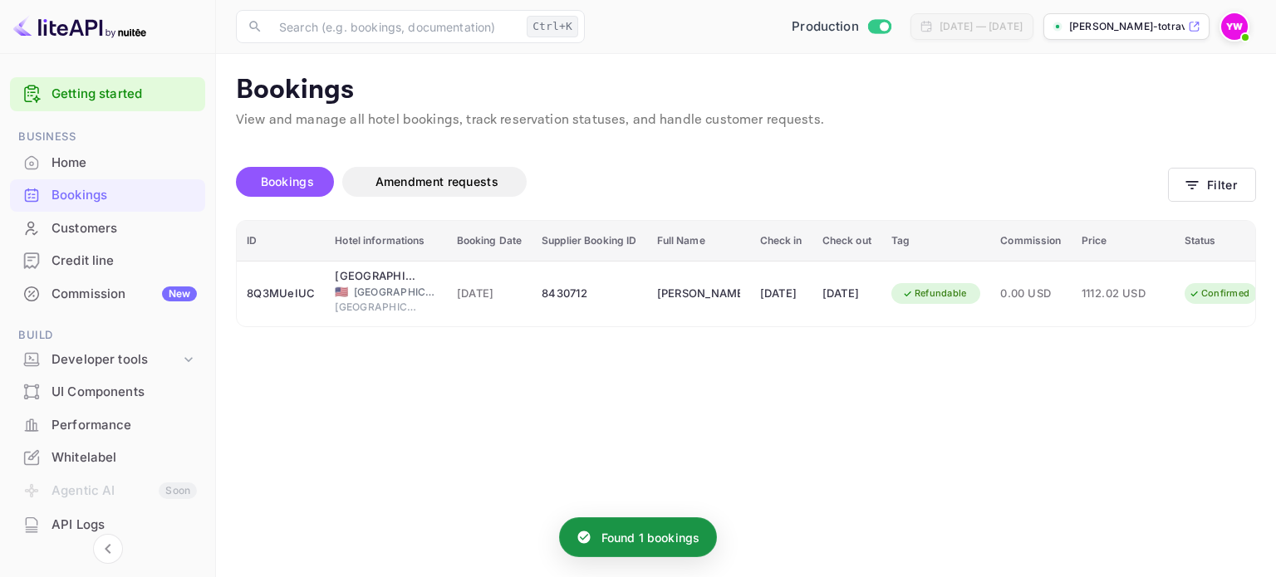 The image size is (1276, 577). Describe the element at coordinates (1234, 27) in the screenshot. I see `img: Yahav Winkler` at that location.